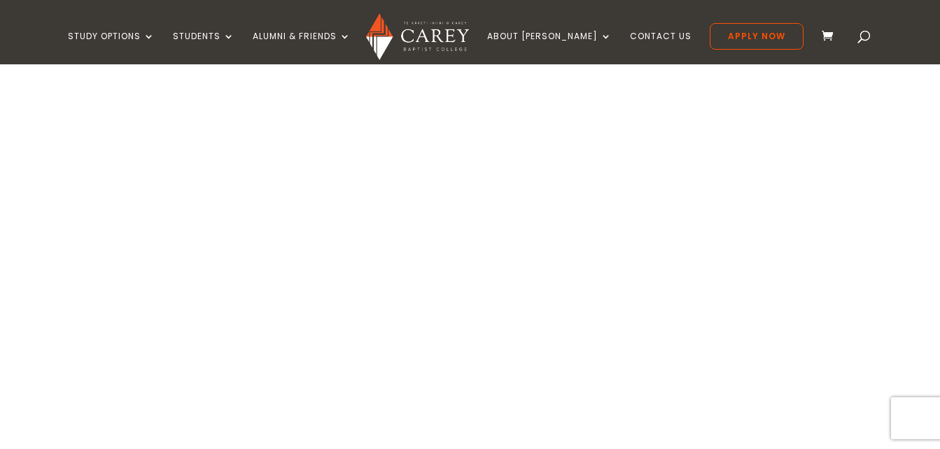 This screenshot has height=449, width=940. Describe the element at coordinates (302, 48) in the screenshot. I see `a: Alumni & Friends` at that location.